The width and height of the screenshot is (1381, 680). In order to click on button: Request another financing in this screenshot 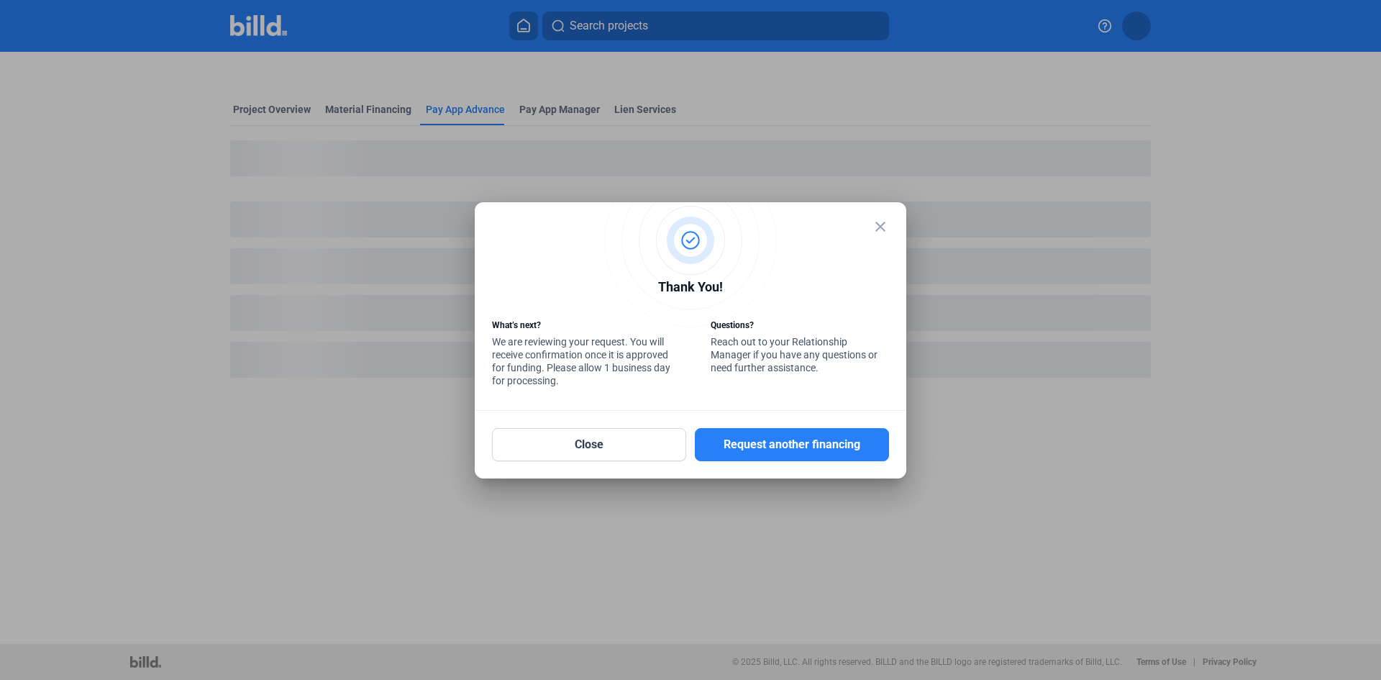, I will do `click(792, 444)`.